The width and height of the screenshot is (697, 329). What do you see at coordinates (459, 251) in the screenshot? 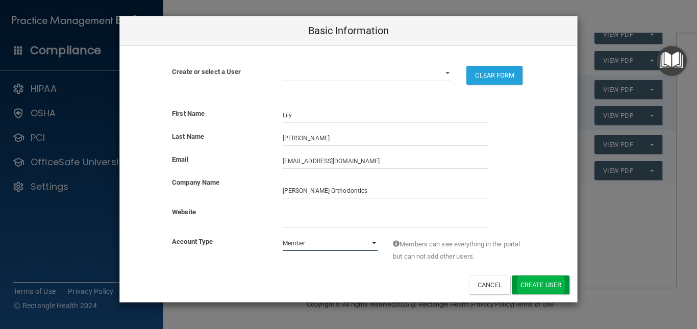
I see `span: Members can see everything in the portal but can not add other users.` at bounding box center [459, 251].